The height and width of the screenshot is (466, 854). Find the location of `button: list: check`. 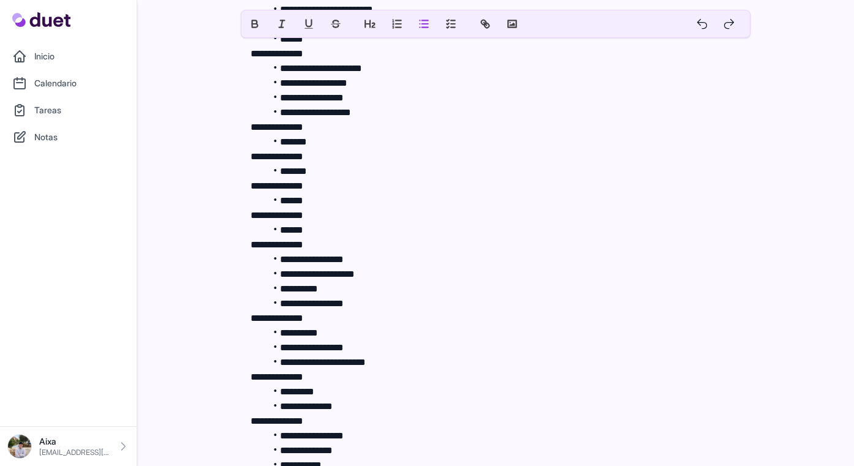

button: list: check is located at coordinates (451, 24).